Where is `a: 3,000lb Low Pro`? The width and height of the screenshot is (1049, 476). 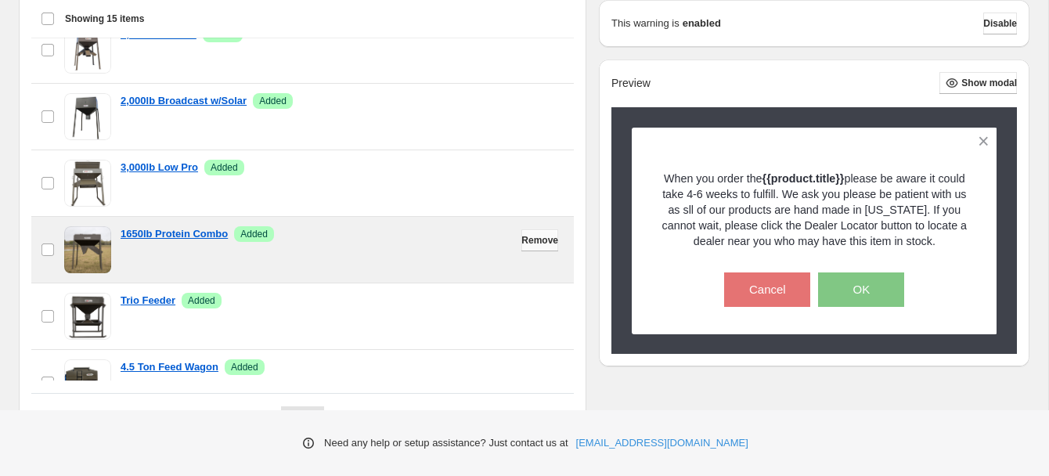
a: 3,000lb Low Pro is located at coordinates (159, 167).